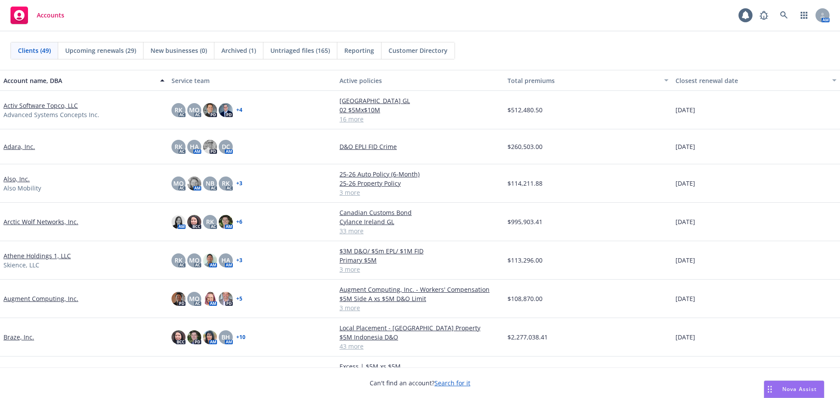 The width and height of the screenshot is (840, 398). What do you see at coordinates (252, 80) in the screenshot?
I see `div: Service team` at bounding box center [252, 80].